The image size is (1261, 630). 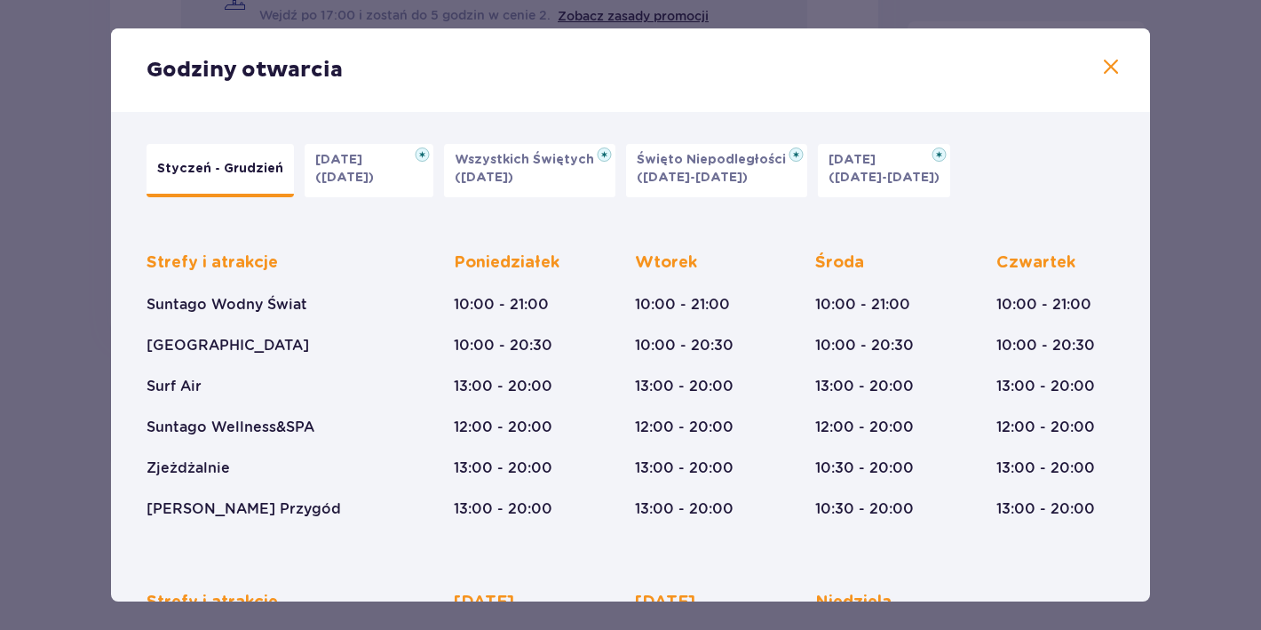 What do you see at coordinates (230, 427) in the screenshot?
I see `p: Suntago Wellness&SPA` at bounding box center [230, 427].